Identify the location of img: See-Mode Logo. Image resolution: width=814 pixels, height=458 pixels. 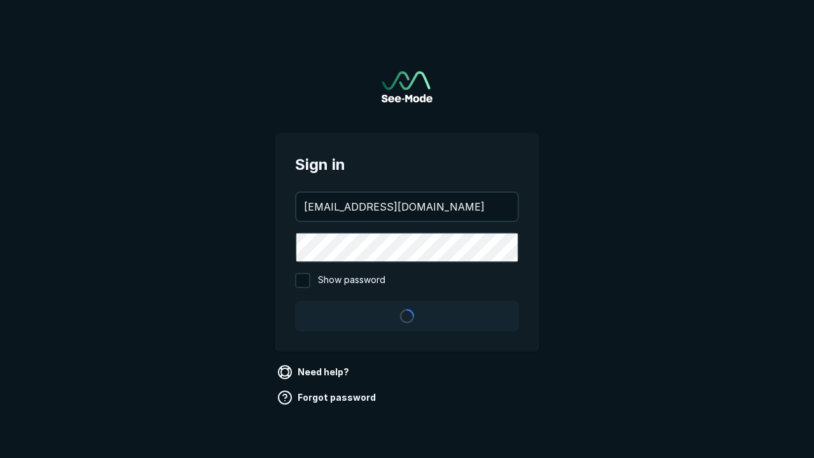
(407, 87).